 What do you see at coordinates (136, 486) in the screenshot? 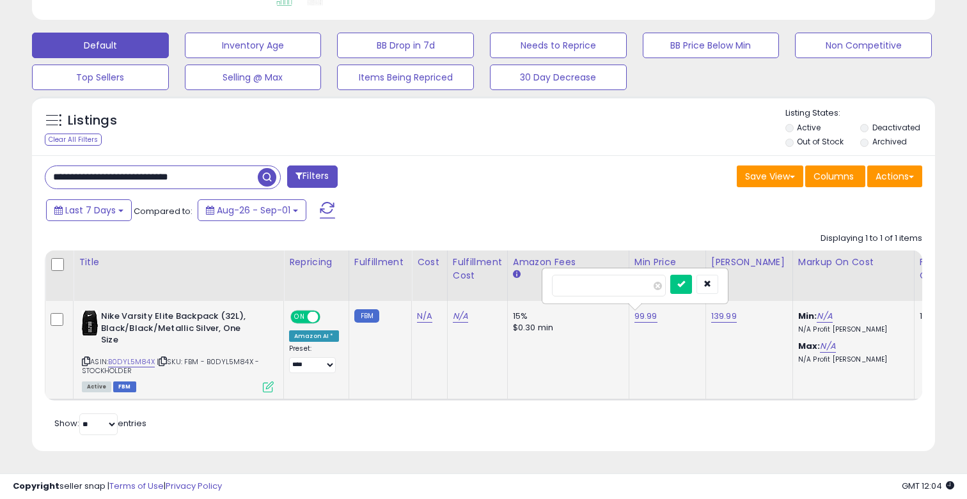
I see `a: Terms of Use` at bounding box center [136, 486].